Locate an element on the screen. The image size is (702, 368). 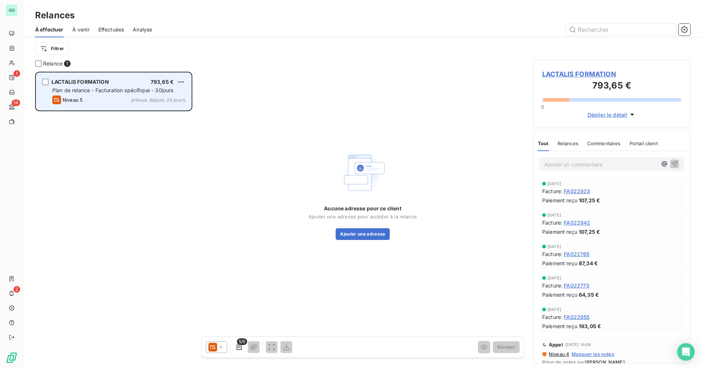
span: Niveau 5 is located at coordinates (72, 100).